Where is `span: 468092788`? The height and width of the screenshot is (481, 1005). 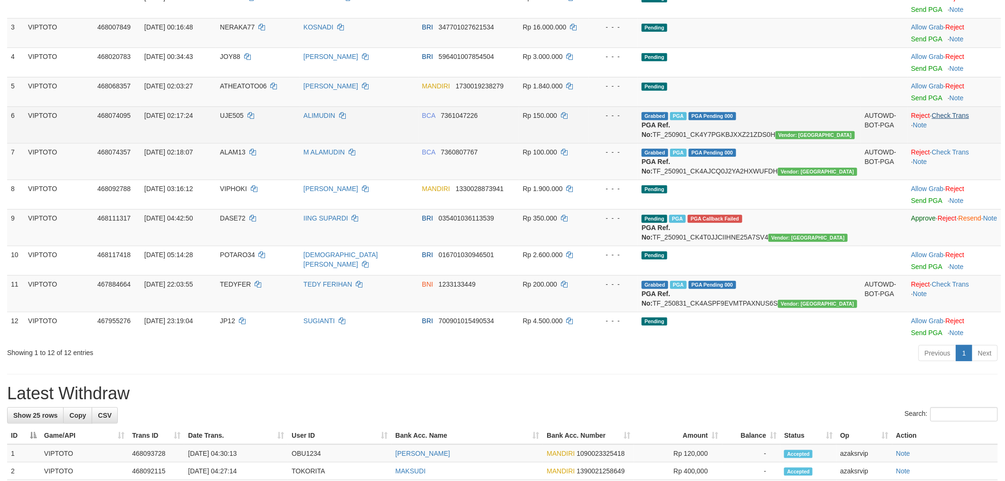
span: 468092788 is located at coordinates (114, 189).